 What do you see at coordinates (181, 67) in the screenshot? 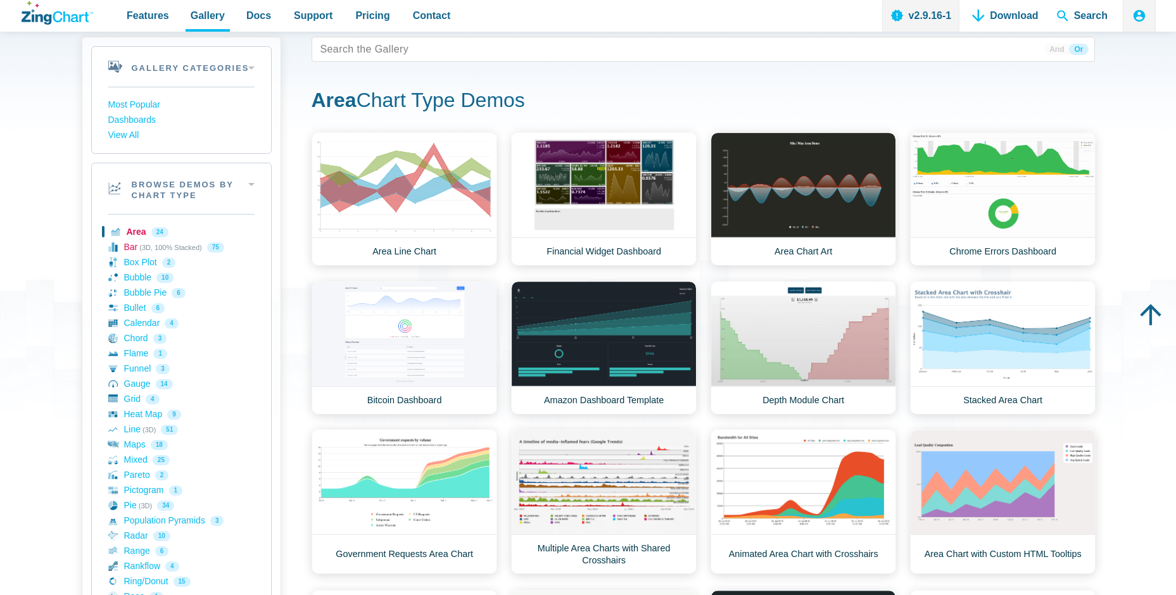
I see `h2: Gallery Categories` at bounding box center [181, 67].